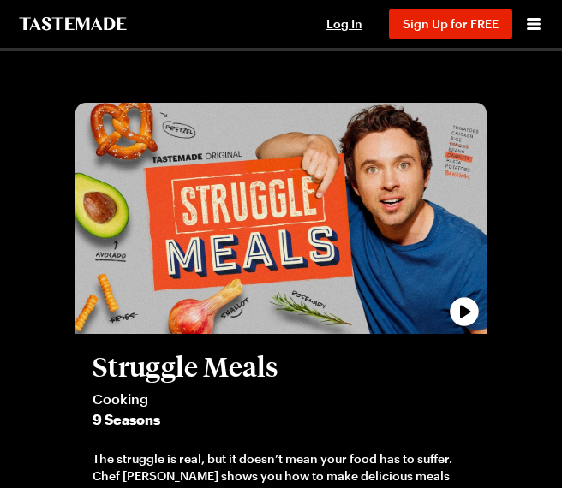 The image size is (562, 488). Describe the element at coordinates (281, 420) in the screenshot. I see `span: 9 Seasons` at that location.